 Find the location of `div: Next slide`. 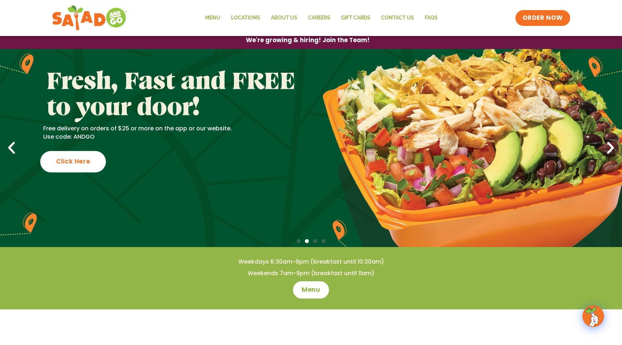

div: Next slide is located at coordinates (611, 148).